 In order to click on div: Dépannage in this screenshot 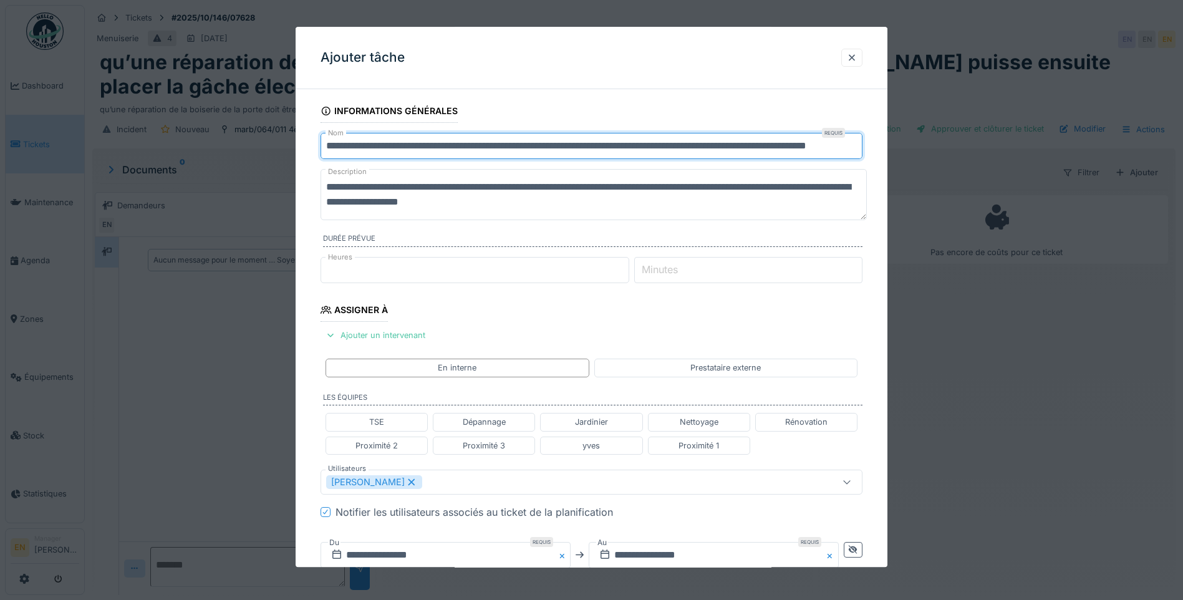, I will do `click(484, 422)`.